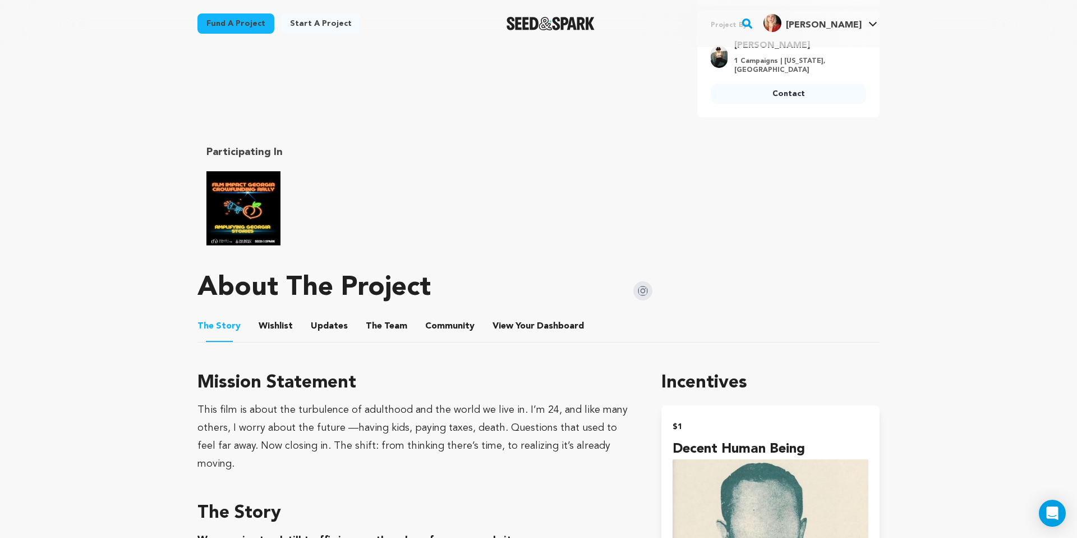  I want to click on span: Dashboard, so click(561, 326).